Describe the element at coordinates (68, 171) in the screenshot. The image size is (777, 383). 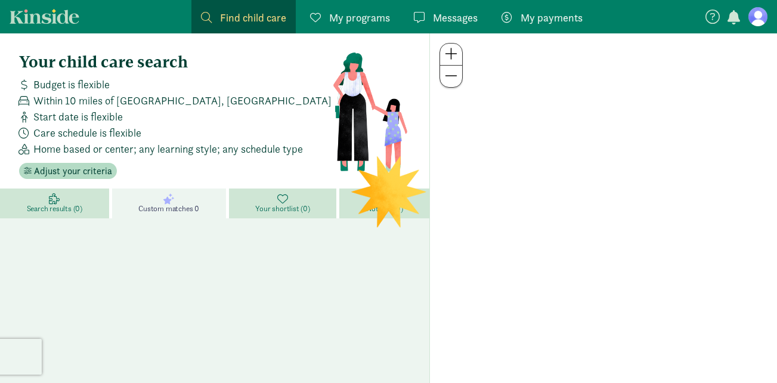
I see `button: Adjust your criteria` at that location.